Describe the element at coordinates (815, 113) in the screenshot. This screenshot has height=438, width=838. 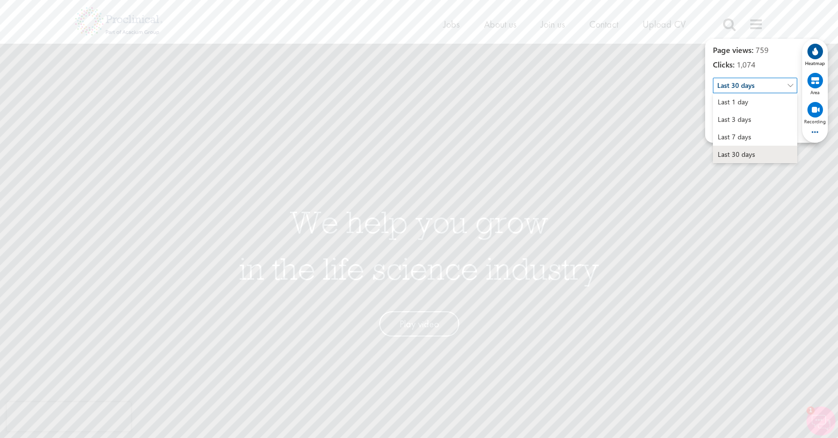
I see `div: View recordings` at that location.